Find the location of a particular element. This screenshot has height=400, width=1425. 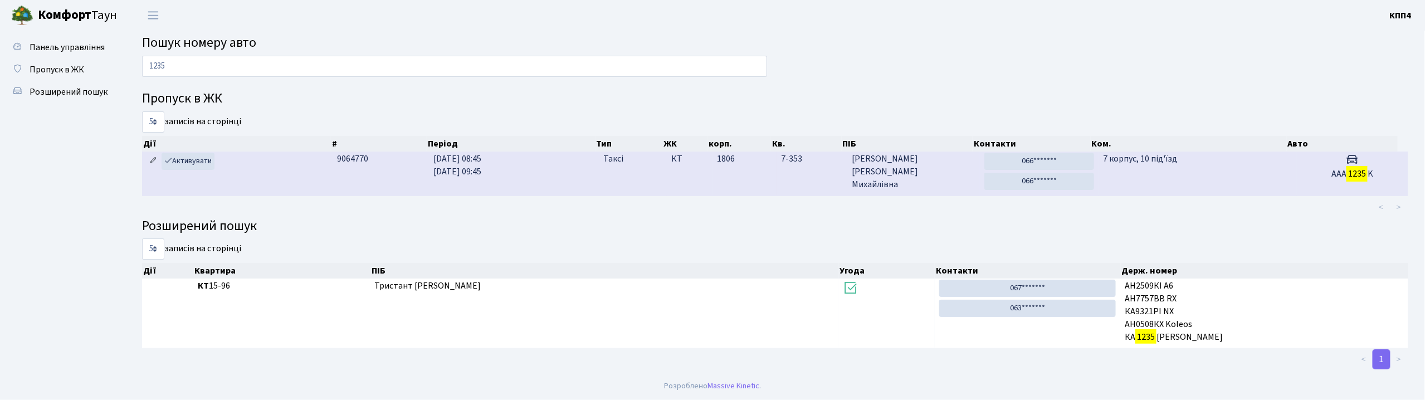

span: 9064770 is located at coordinates (353, 159).